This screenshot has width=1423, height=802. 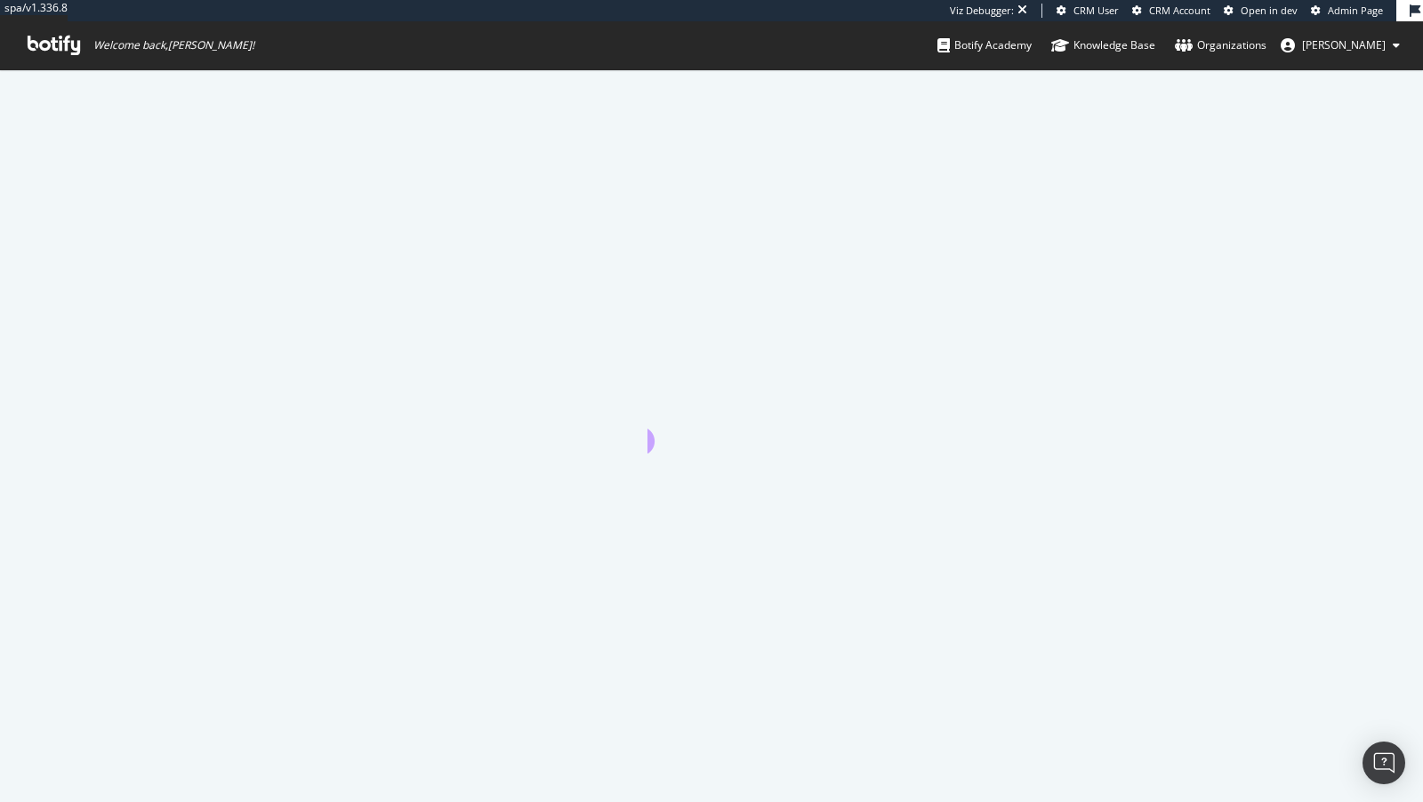 I want to click on span: Open in dev, so click(x=1269, y=10).